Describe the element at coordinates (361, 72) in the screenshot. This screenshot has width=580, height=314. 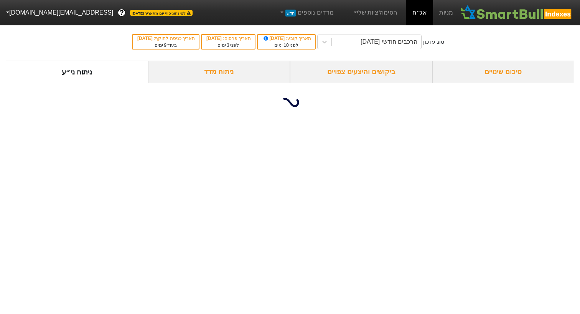
I see `div: ביקושים והיצעים צפויים` at that location.